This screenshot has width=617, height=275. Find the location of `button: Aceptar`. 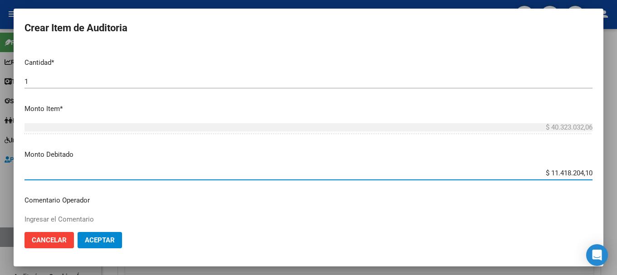

button: Aceptar is located at coordinates (100, 240).